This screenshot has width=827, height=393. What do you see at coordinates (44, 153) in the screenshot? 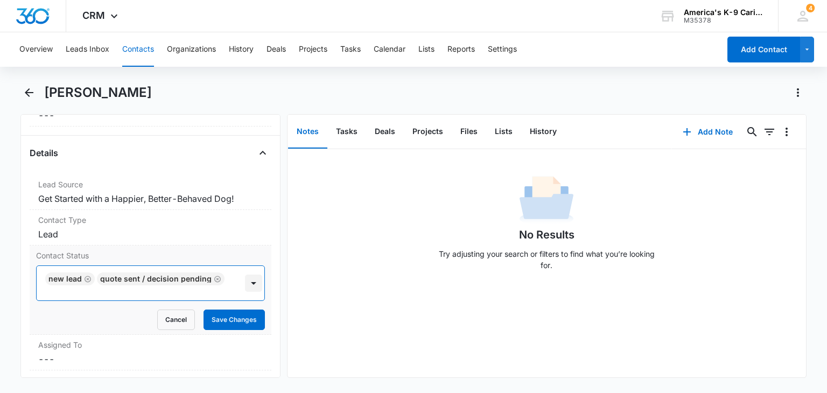
I see `h4: Details` at bounding box center [44, 153].